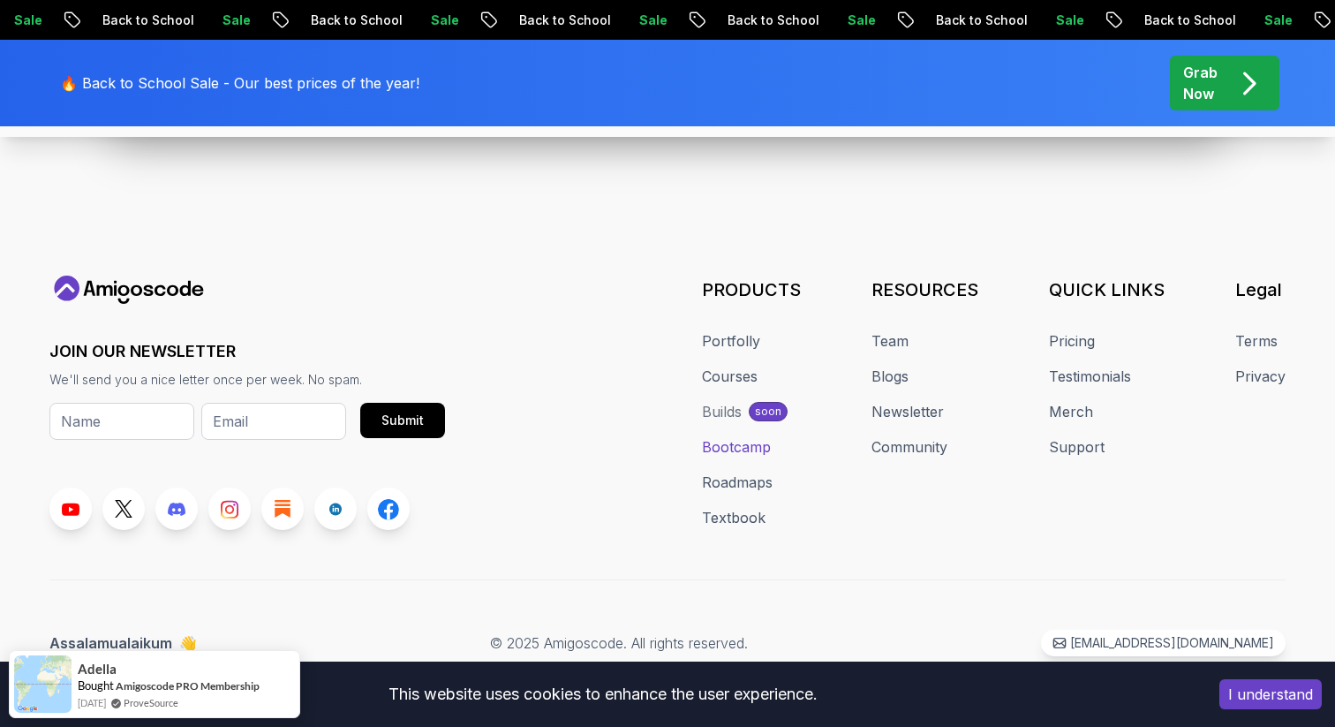  Describe the element at coordinates (751, 290) in the screenshot. I see `h3: PRODUCTS` at that location.